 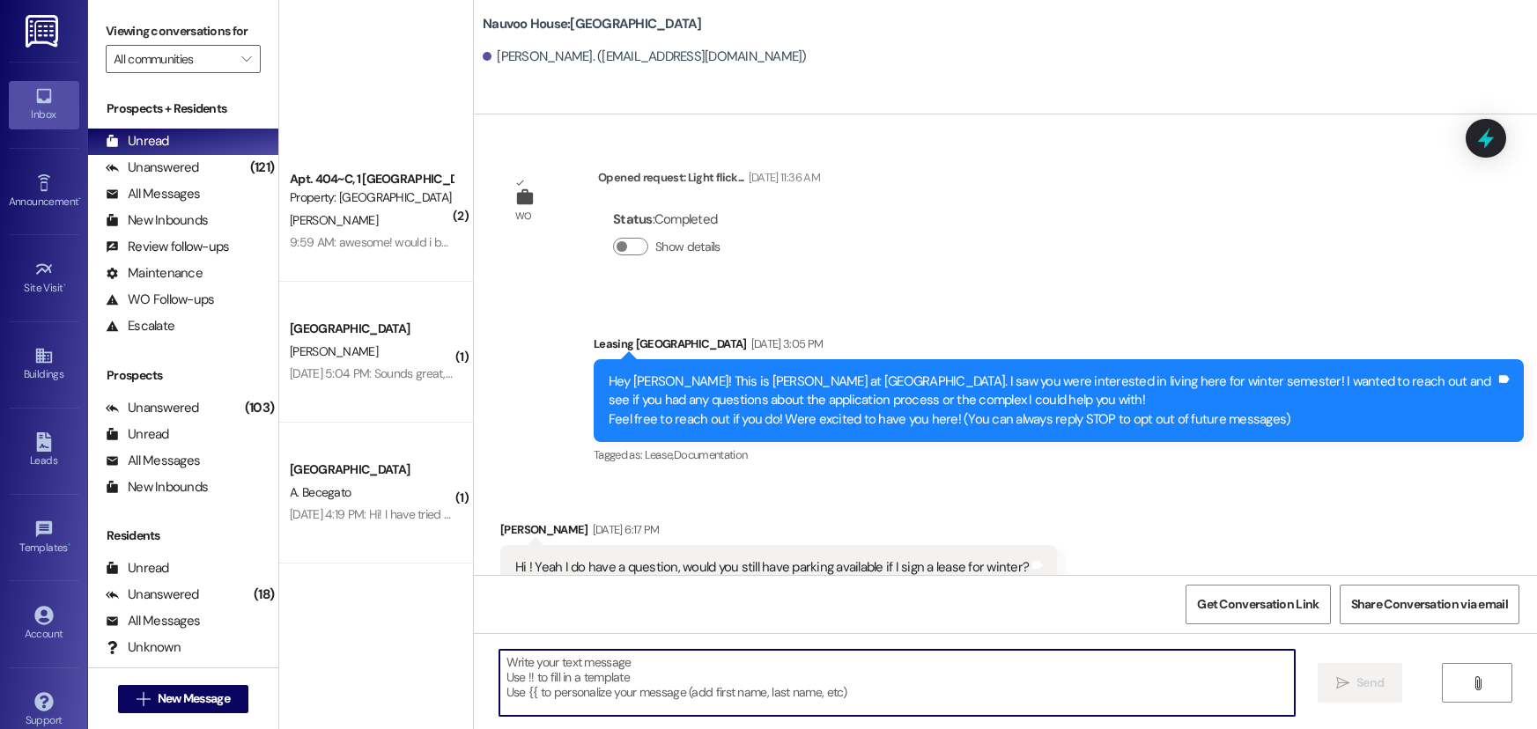 What do you see at coordinates (1059, 455) in the screenshot?
I see `div: Tagged as:` at bounding box center [1059, 455].